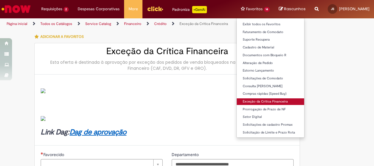 This screenshot has width=374, height=166. I want to click on a: Solicitação de Limite e Prazo Rota, so click(271, 133).